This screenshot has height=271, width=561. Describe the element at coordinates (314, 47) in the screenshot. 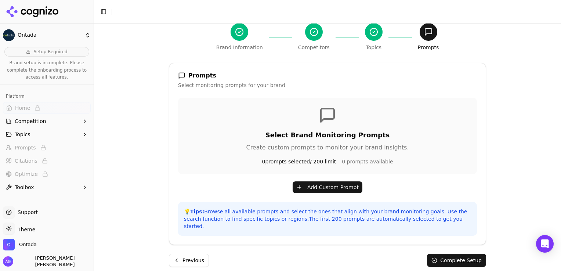

I see `div: Competitors` at that location.